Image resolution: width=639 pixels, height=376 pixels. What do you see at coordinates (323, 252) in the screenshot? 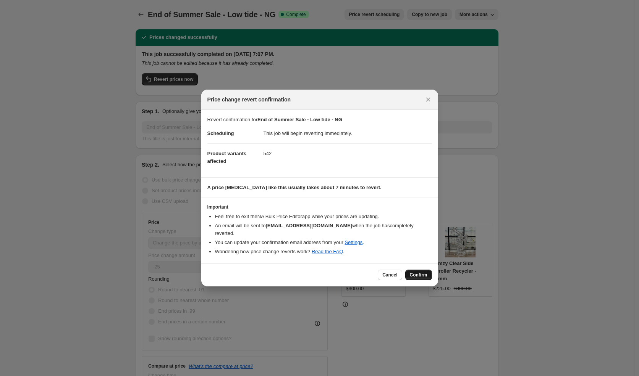
I see `li: Wondering how price change reverts work? .` at bounding box center [323, 252].